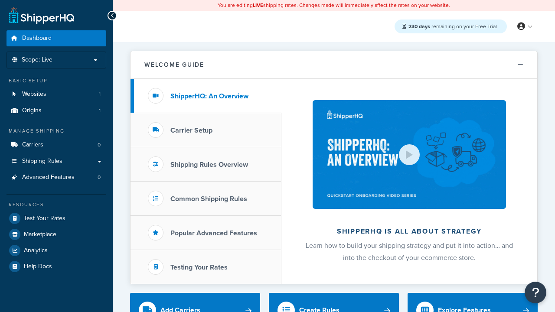 This screenshot has height=312, width=555. Describe the element at coordinates (37, 38) in the screenshot. I see `span: Dashboard` at that location.